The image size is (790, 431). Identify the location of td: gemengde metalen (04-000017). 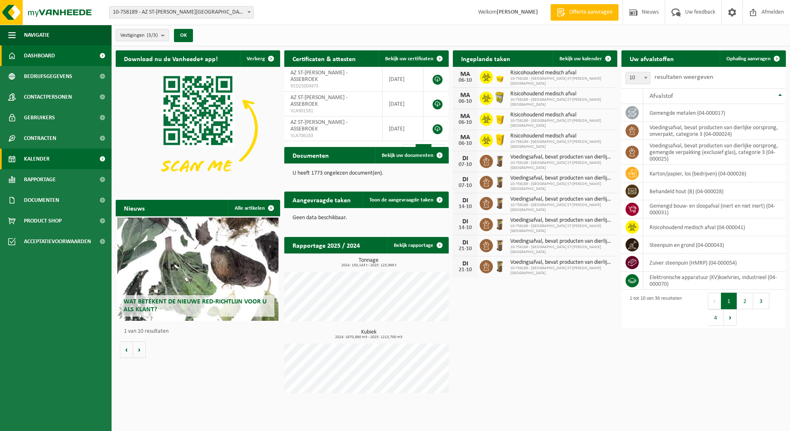
(715, 113).